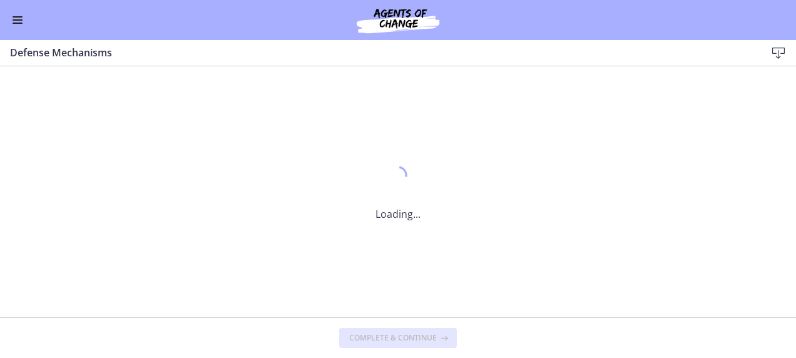  Describe the element at coordinates (378, 53) in the screenshot. I see `h3: Defense Mechanisms` at that location.